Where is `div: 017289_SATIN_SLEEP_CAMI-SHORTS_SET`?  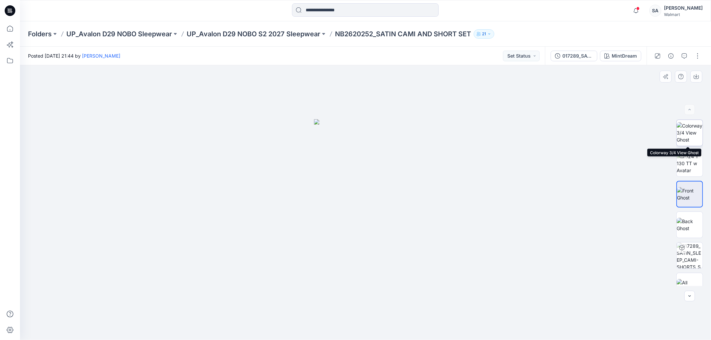
div: 017289_SATIN_SLEEP_CAMI-SHORTS_SET is located at coordinates (578, 56).